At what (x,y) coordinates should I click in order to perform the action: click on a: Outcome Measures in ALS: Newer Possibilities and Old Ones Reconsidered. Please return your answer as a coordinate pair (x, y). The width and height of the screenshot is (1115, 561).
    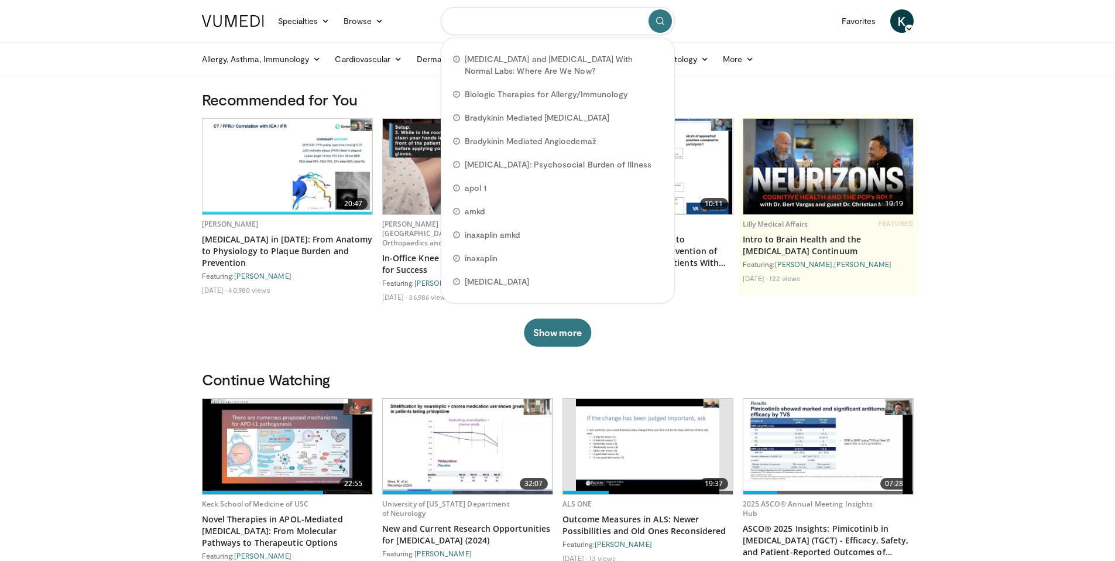
    Looking at the image, I should click on (648, 525).